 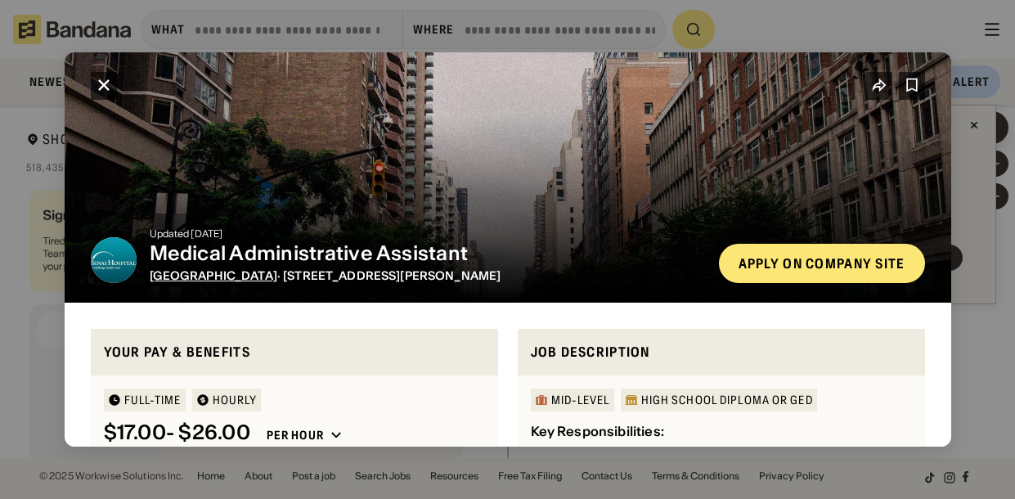 What do you see at coordinates (597, 431) in the screenshot?
I see `div: Key Responsibilities:` at bounding box center [597, 431].